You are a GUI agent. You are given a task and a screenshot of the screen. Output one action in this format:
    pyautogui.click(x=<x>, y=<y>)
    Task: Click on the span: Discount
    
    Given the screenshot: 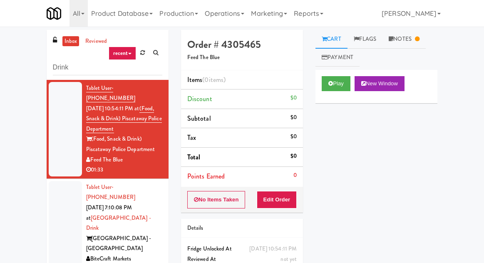 What is the action you would take?
    pyautogui.click(x=200, y=99)
    